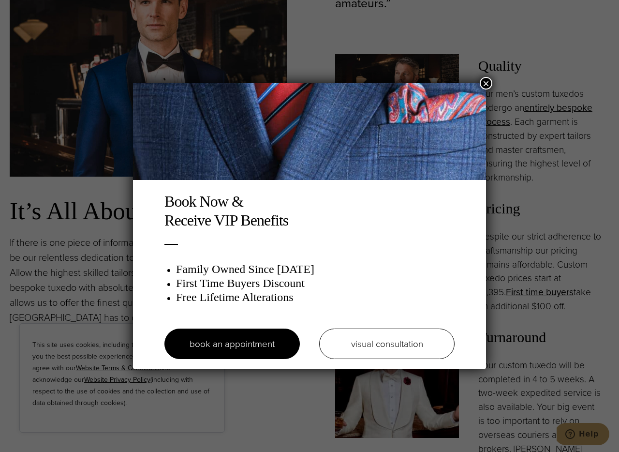  I want to click on a: book an appointment, so click(232, 343).